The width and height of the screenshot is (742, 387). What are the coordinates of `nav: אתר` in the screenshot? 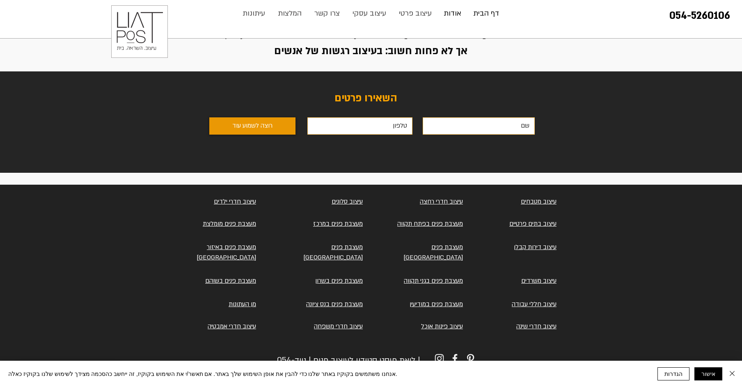 It's located at (371, 14).